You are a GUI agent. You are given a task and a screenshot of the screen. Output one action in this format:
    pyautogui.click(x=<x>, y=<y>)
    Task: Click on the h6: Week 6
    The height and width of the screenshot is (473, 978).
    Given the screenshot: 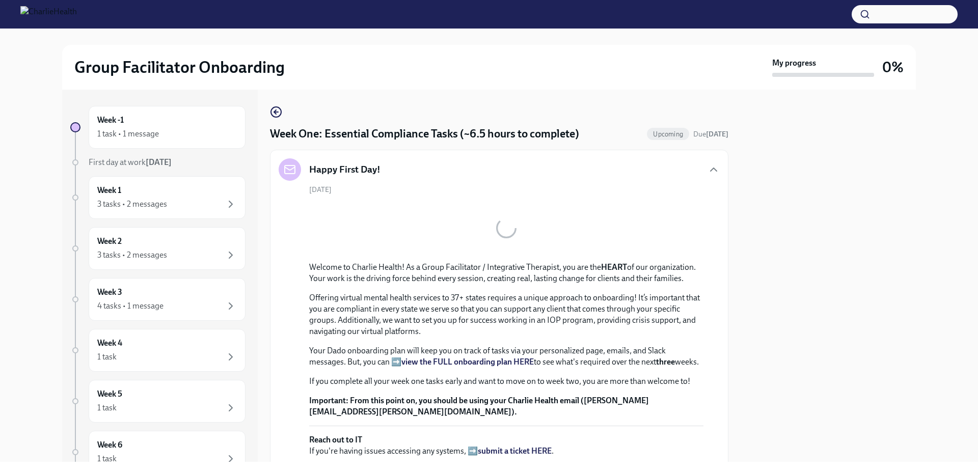 What is the action you would take?
    pyautogui.click(x=110, y=445)
    